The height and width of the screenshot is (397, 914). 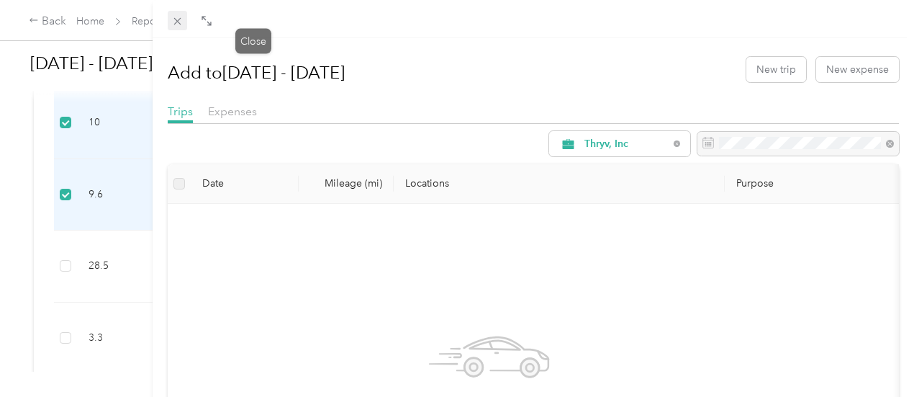 What do you see at coordinates (559, 184) in the screenshot?
I see `th: Locations` at bounding box center [559, 184].